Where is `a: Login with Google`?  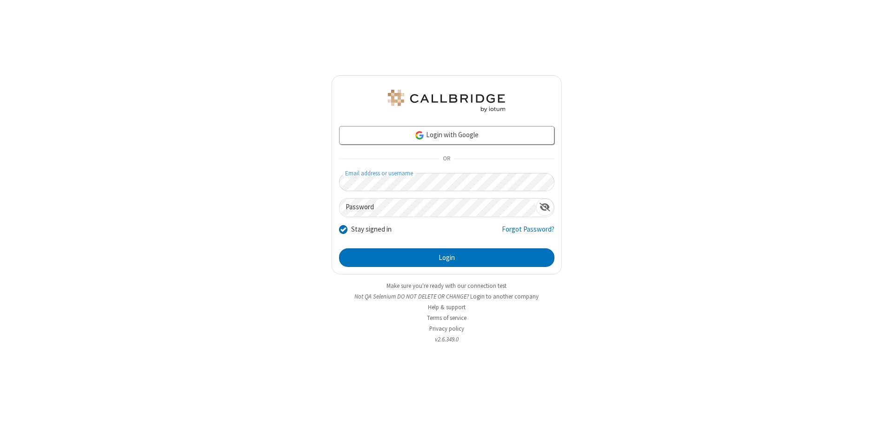 a: Login with Google is located at coordinates (447, 135).